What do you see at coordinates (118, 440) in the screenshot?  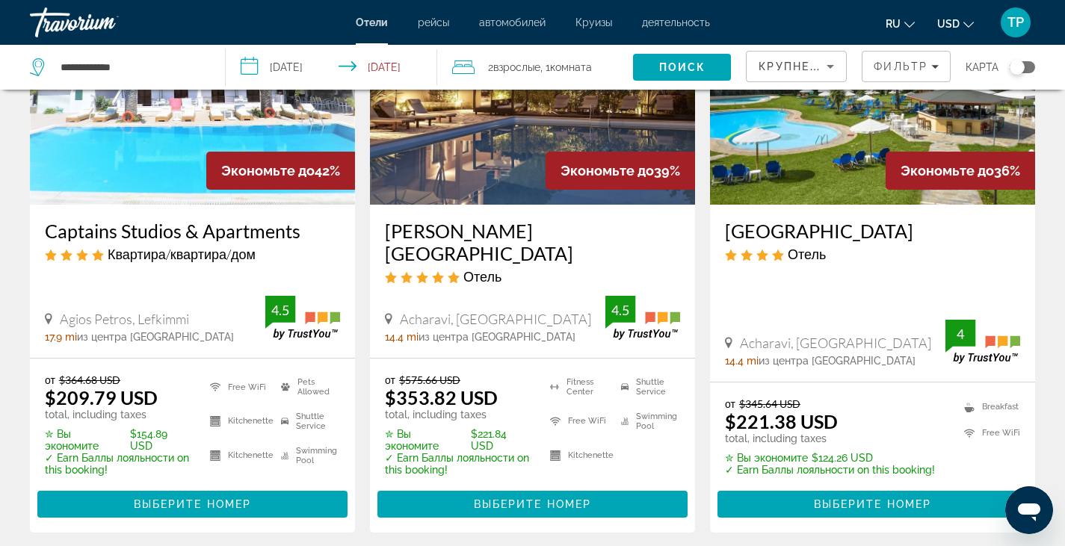 I see `p: $154.89 USD` at bounding box center [118, 440].